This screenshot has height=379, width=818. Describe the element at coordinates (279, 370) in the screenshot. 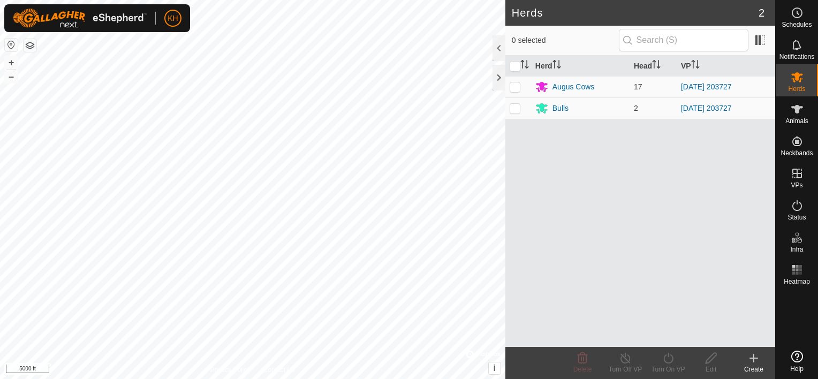

I see `a: Contact Us` at that location.